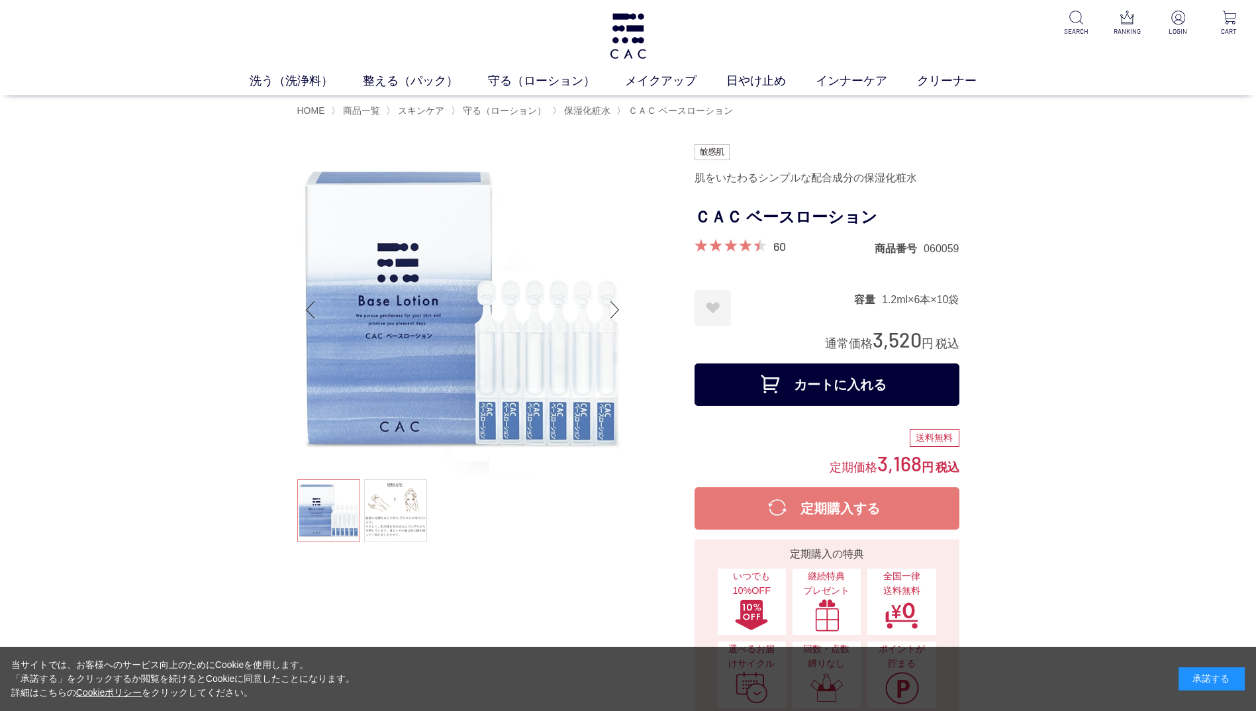 The image size is (1256, 711). I want to click on span: 継続特典 プレゼント, so click(827, 584).